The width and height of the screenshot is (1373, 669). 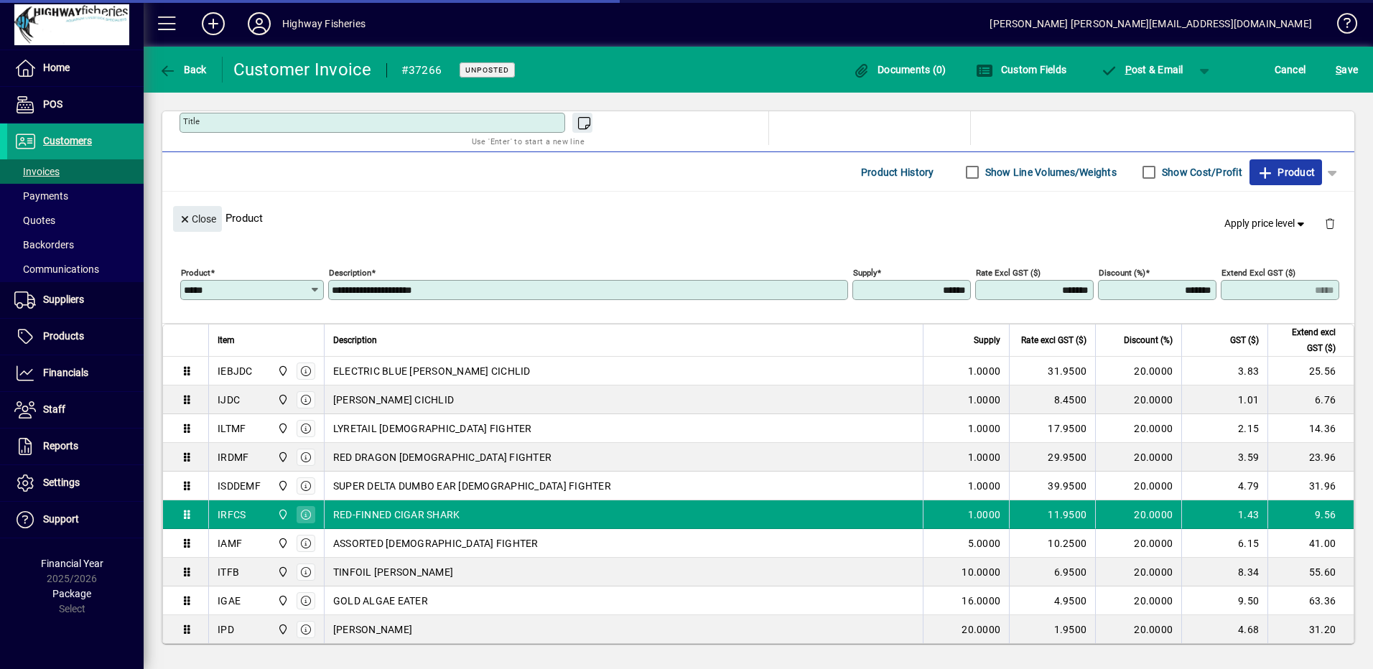 I want to click on mat-label: Supply, so click(x=865, y=273).